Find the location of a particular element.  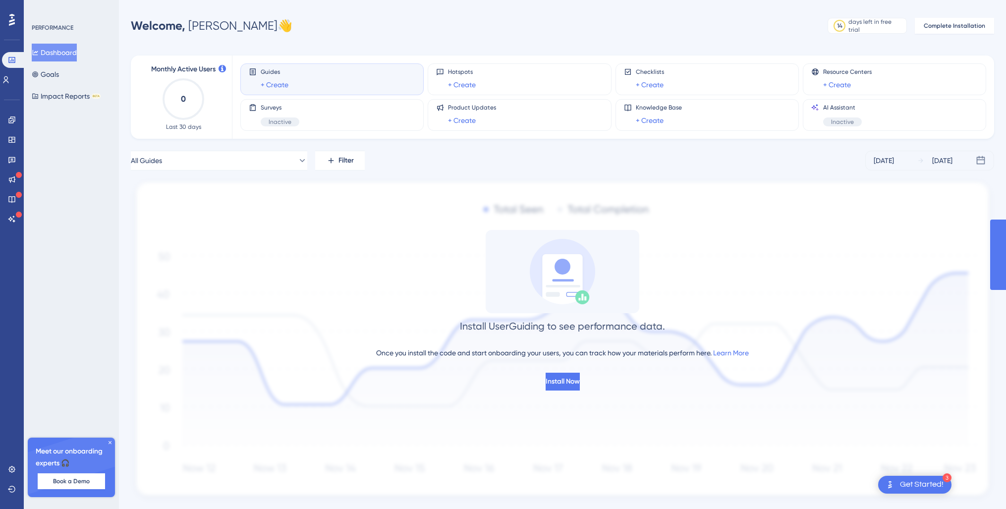

button: Book a Demo is located at coordinates (71, 481).